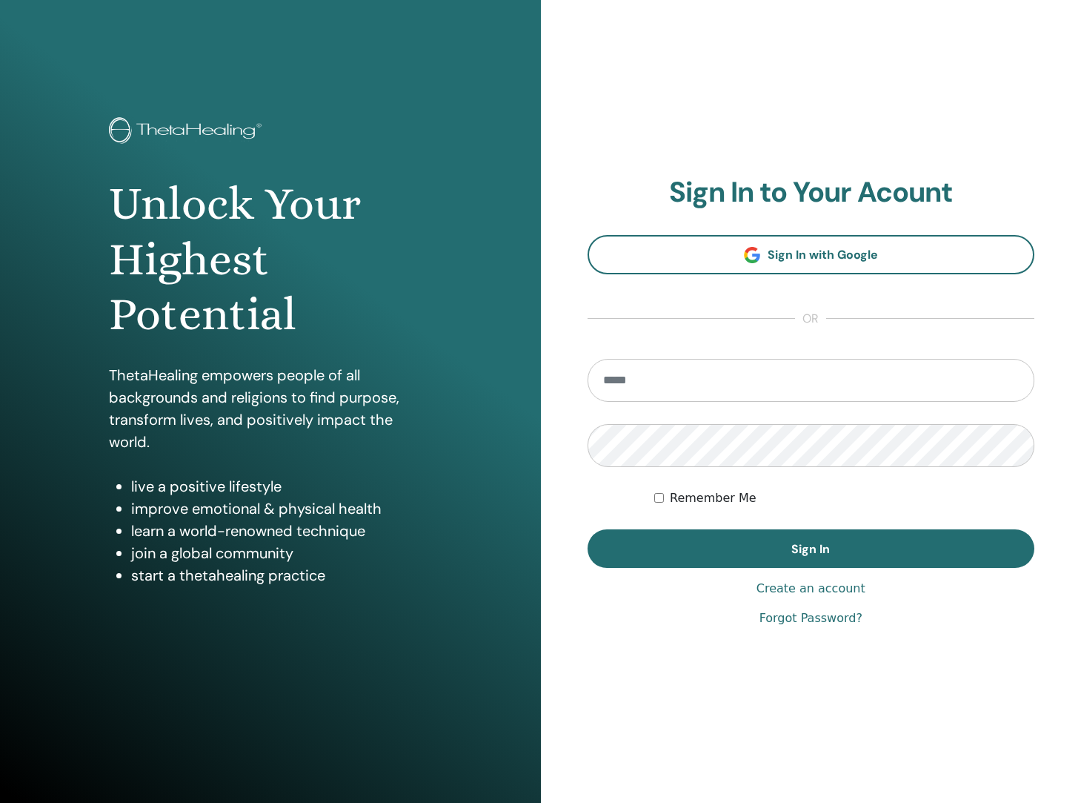 The image size is (1081, 803). What do you see at coordinates (282, 508) in the screenshot?
I see `li: improve emotional & physical health` at bounding box center [282, 508].